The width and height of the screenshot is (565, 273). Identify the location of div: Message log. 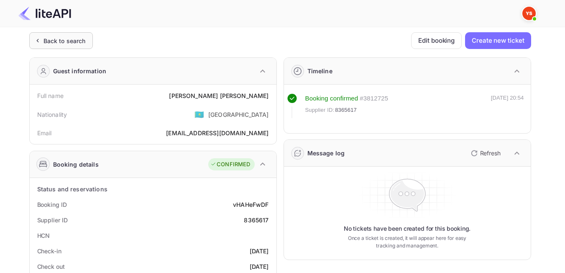
(326, 153).